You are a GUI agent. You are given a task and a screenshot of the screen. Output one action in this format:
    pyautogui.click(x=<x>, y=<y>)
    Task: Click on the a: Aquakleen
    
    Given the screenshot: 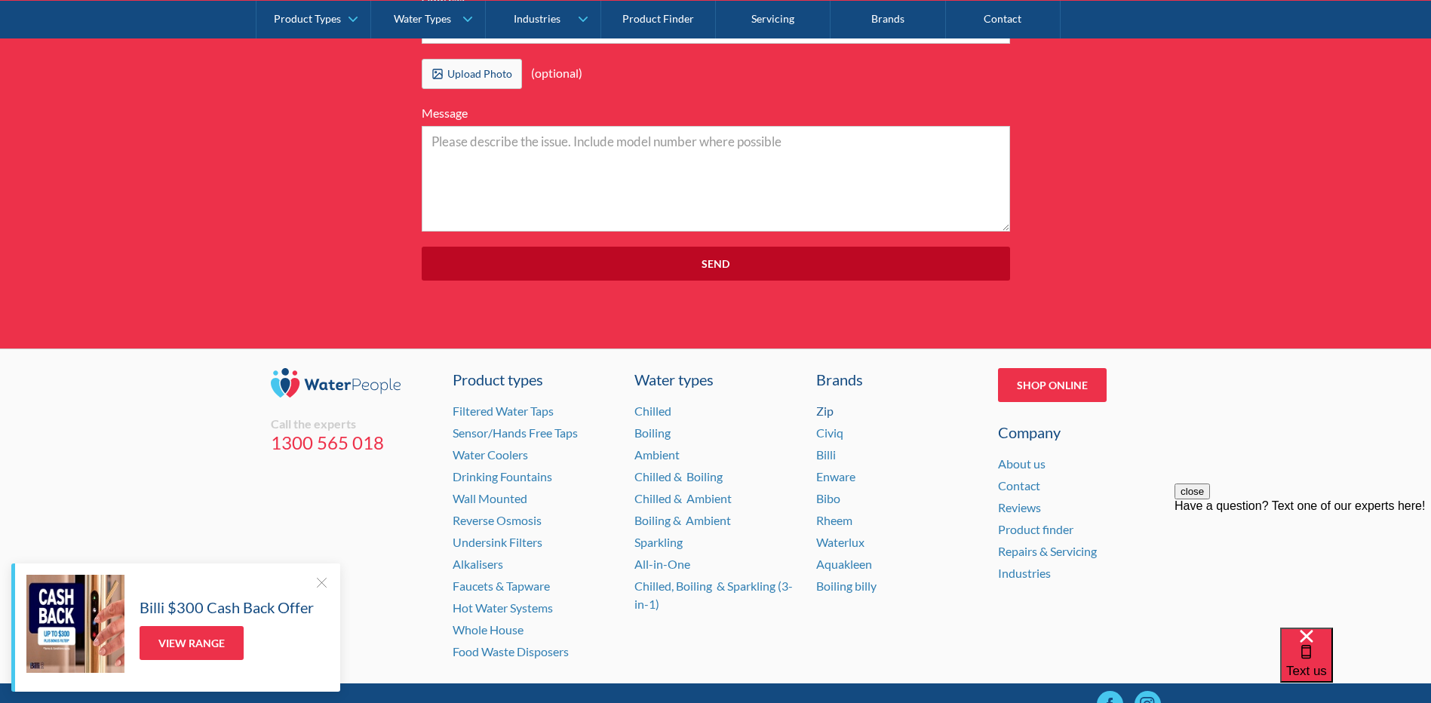 What is the action you would take?
    pyautogui.click(x=844, y=563)
    